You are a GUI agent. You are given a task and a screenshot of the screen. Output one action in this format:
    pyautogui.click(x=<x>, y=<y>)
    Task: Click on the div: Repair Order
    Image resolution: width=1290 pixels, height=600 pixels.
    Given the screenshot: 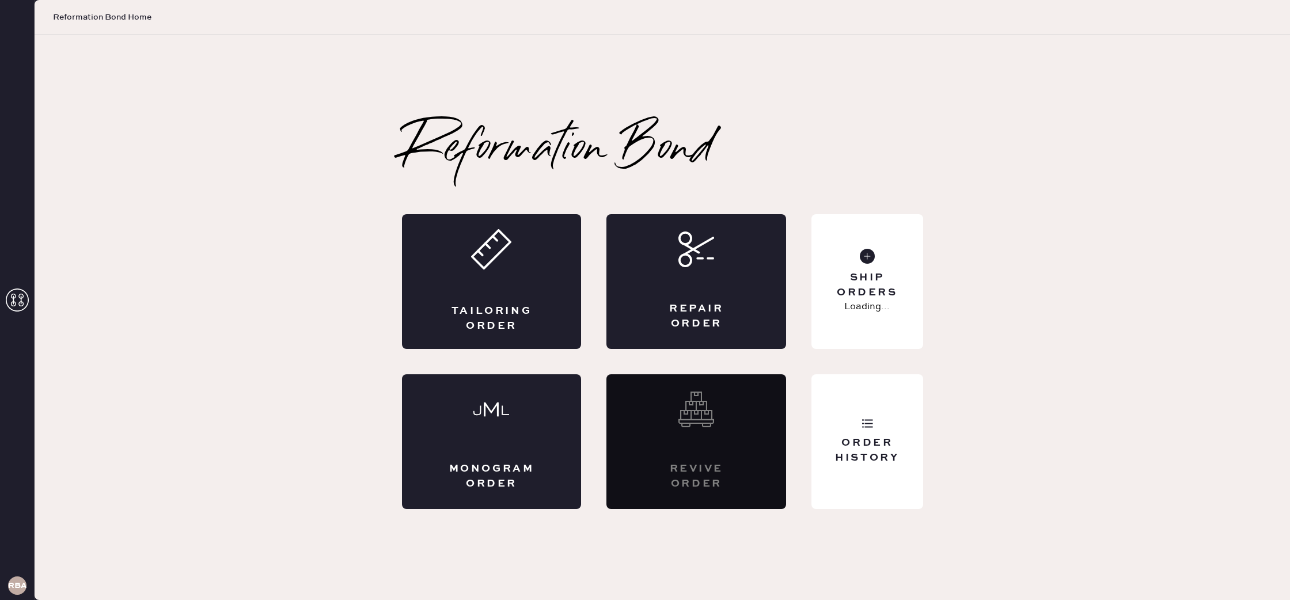 What is the action you would take?
    pyautogui.click(x=696, y=316)
    